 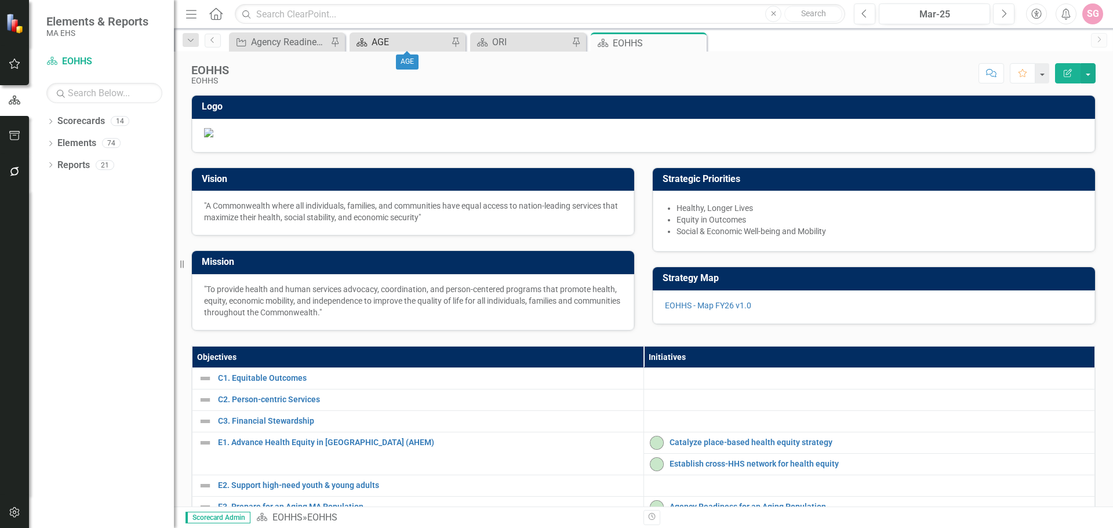 I want to click on a: AGE, so click(x=400, y=42).